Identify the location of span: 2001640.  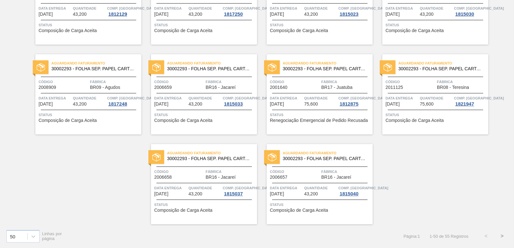
(278, 87).